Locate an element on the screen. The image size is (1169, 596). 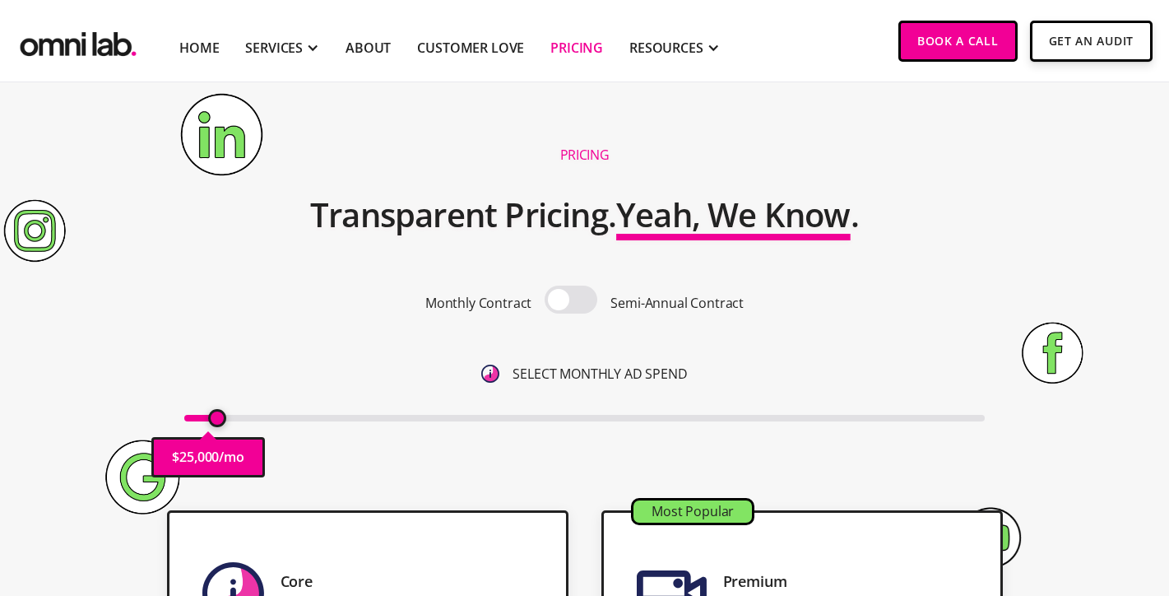
h2: Transparent Pricing. . is located at coordinates (584, 215).